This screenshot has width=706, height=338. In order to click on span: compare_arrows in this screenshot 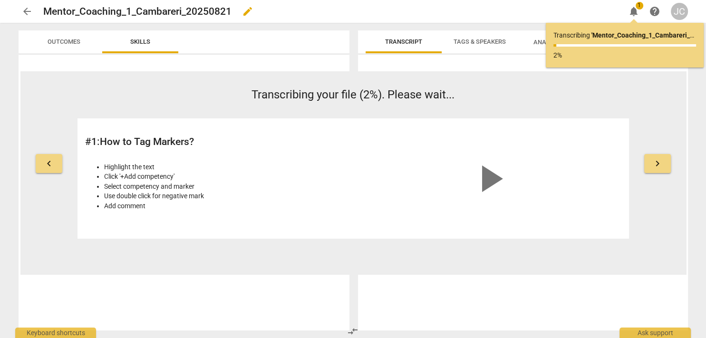, I will do `click(353, 331)`.